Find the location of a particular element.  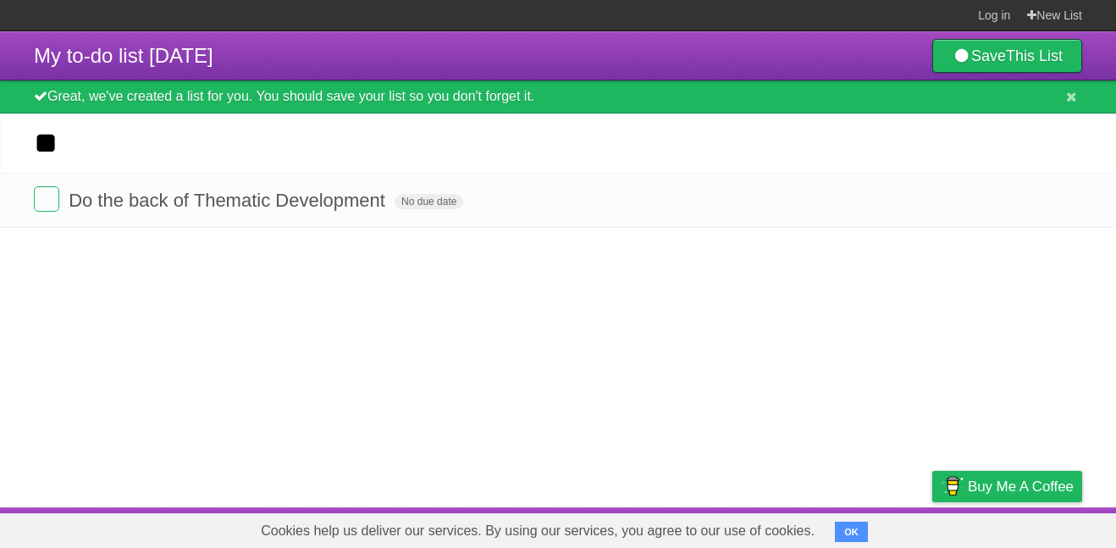

a: Developers is located at coordinates (797, 527).